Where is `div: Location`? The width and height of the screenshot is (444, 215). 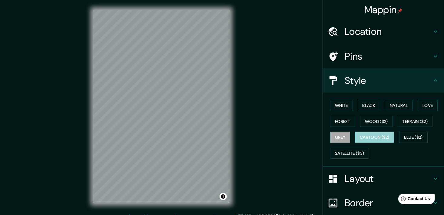 div: Location is located at coordinates (383, 31).